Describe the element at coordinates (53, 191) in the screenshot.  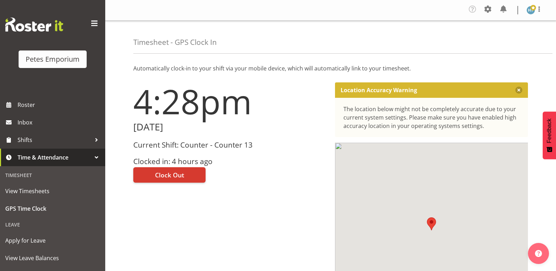
I see `span: View Timesheets` at that location.